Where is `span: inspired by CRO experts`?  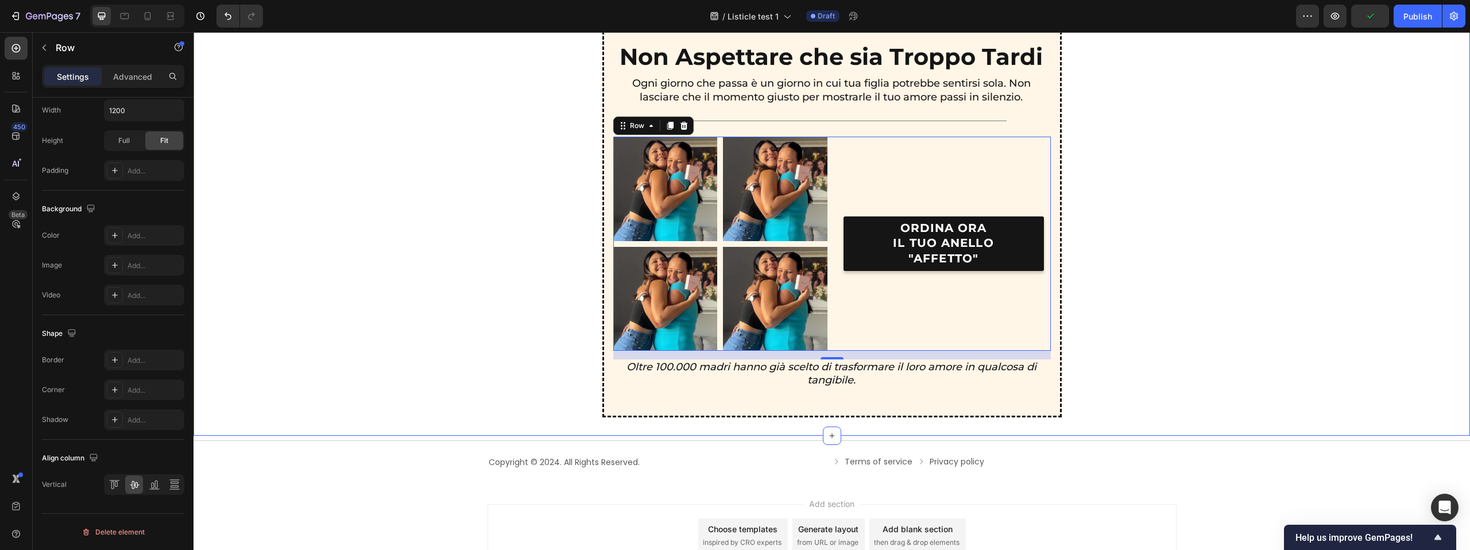 span: inspired by CRO experts is located at coordinates (548, 510).